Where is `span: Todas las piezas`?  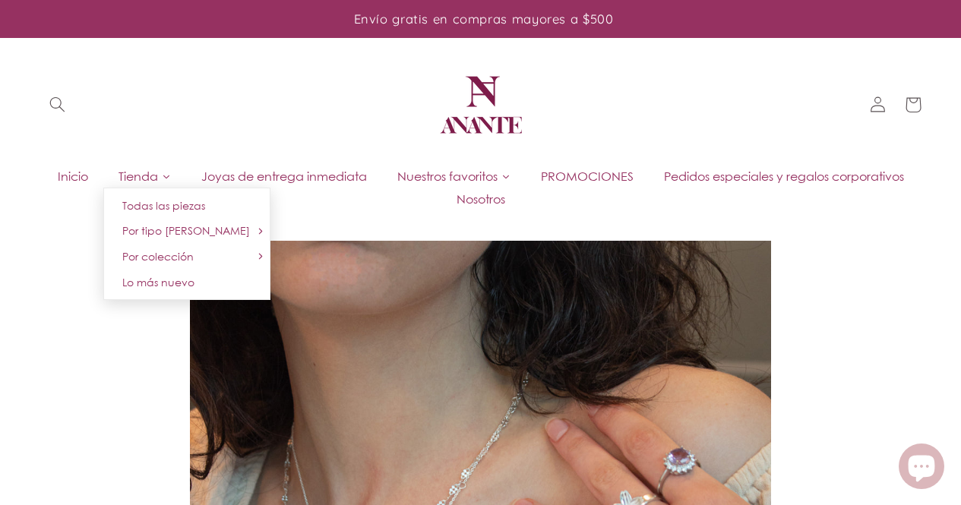 span: Todas las piezas is located at coordinates (163, 205).